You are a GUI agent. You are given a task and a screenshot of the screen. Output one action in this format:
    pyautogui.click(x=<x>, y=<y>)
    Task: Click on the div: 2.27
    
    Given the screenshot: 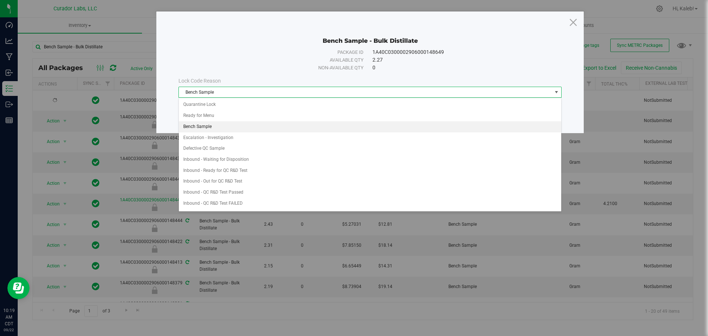 What is the action you would take?
    pyautogui.click(x=459, y=60)
    